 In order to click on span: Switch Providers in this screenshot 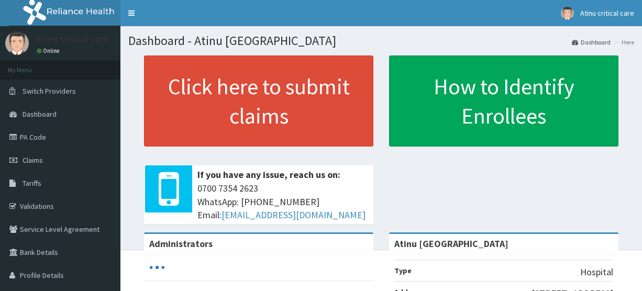, I will do `click(49, 91)`.